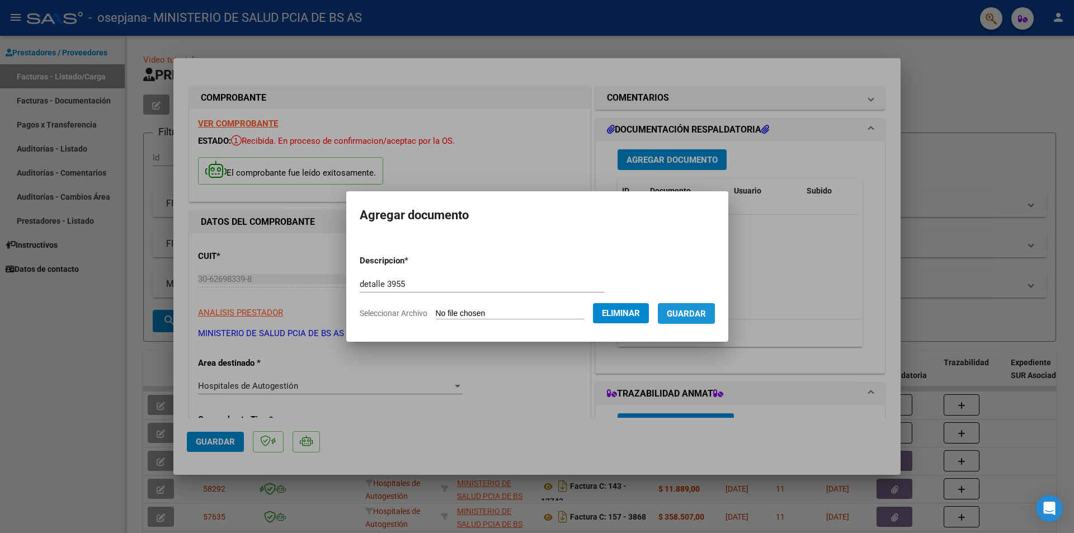  What do you see at coordinates (621, 313) in the screenshot?
I see `span: Eliminar` at bounding box center [621, 313].